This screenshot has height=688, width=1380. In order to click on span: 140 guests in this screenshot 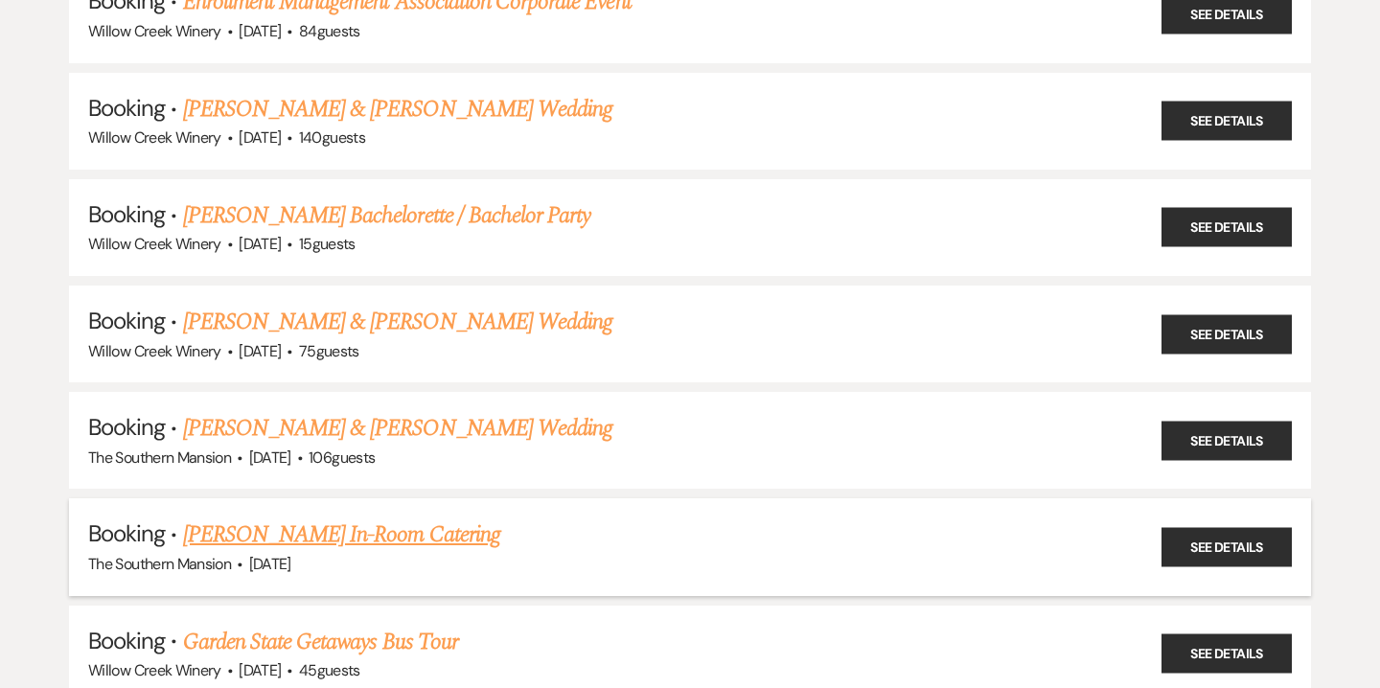, I will do `click(332, 137)`.